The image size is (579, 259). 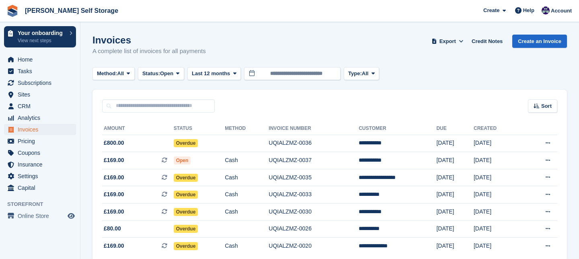 I want to click on td: UQIALZMZ-0033, so click(x=314, y=195).